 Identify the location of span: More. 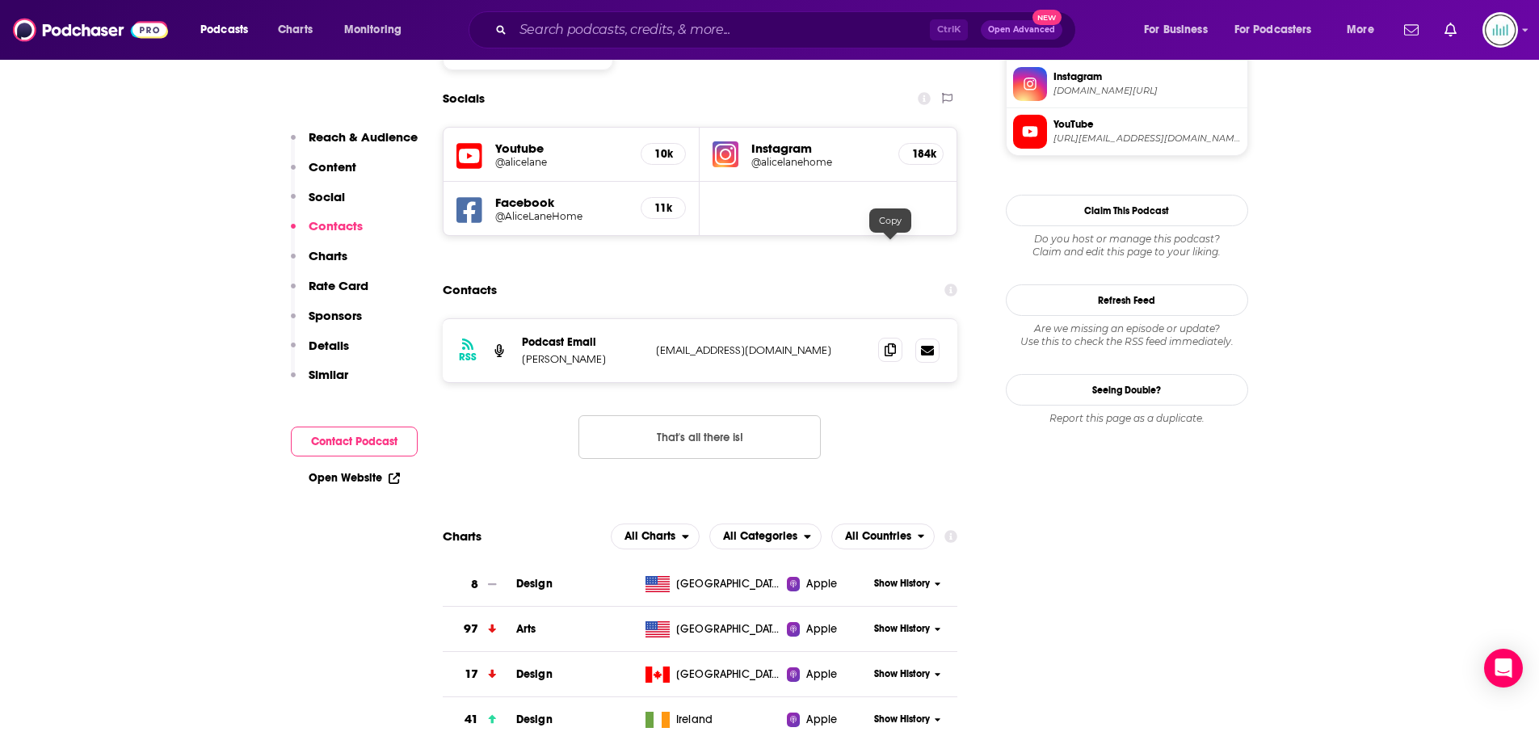
(1361, 30).